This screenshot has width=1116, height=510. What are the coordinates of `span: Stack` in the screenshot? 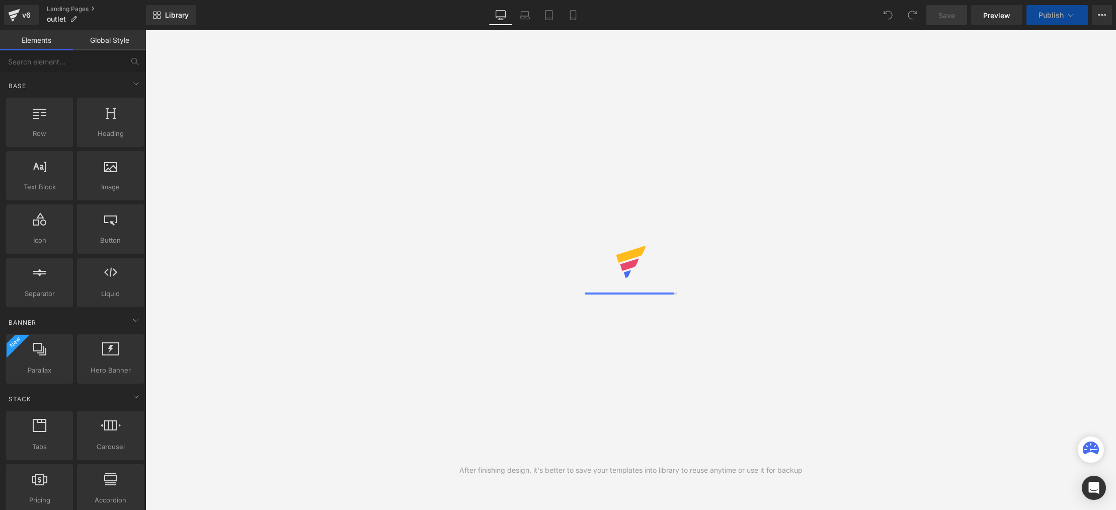 It's located at (20, 399).